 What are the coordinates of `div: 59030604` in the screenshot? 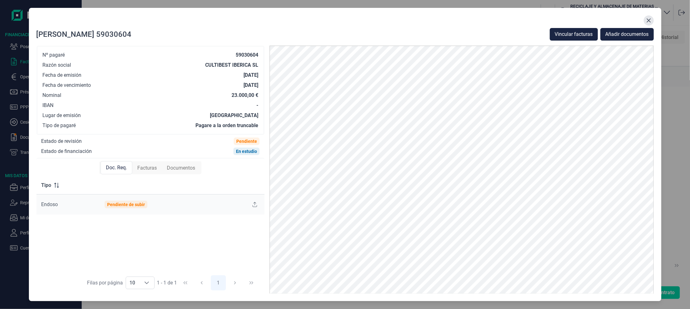 It's located at (247, 55).